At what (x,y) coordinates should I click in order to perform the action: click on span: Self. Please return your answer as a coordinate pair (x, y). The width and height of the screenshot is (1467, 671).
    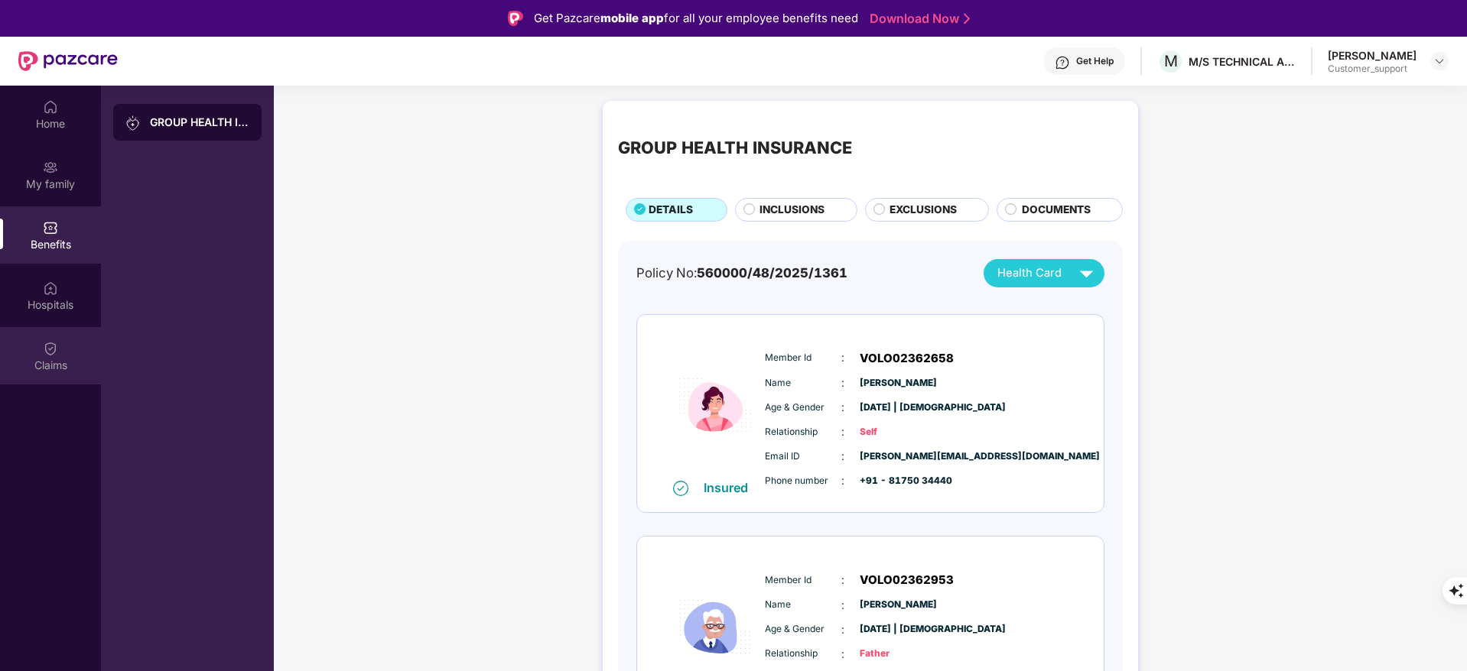
    Looking at the image, I should click on (898, 432).